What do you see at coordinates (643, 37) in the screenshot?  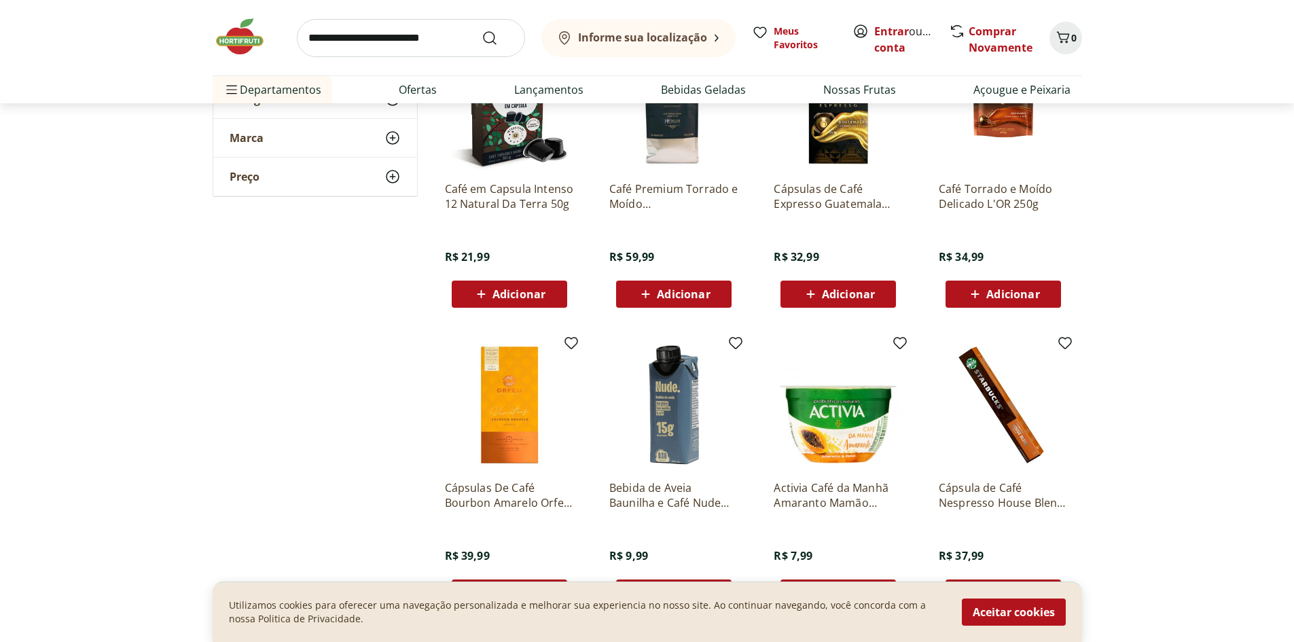 I see `b: Informe sua localização` at bounding box center [643, 37].